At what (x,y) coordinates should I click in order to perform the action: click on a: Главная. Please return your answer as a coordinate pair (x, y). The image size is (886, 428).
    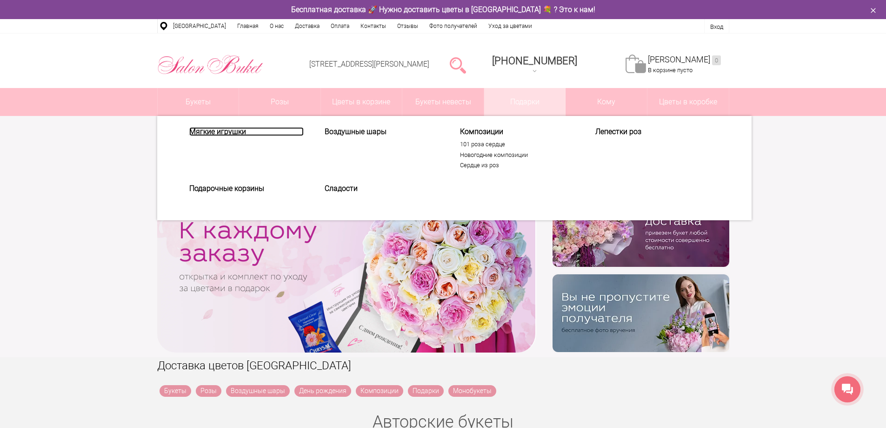
    Looking at the image, I should click on (248, 26).